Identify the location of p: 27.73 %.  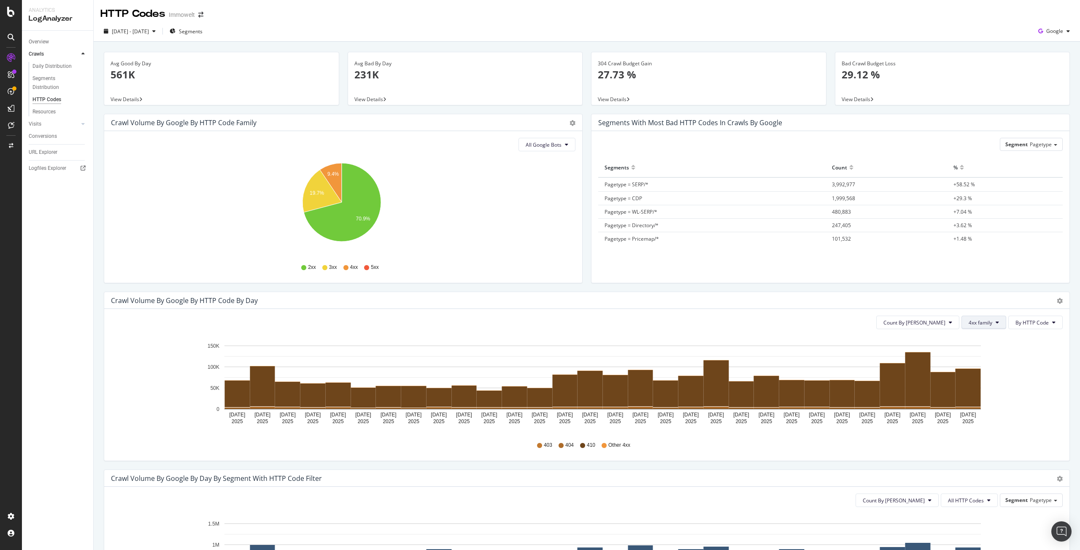
(709, 75).